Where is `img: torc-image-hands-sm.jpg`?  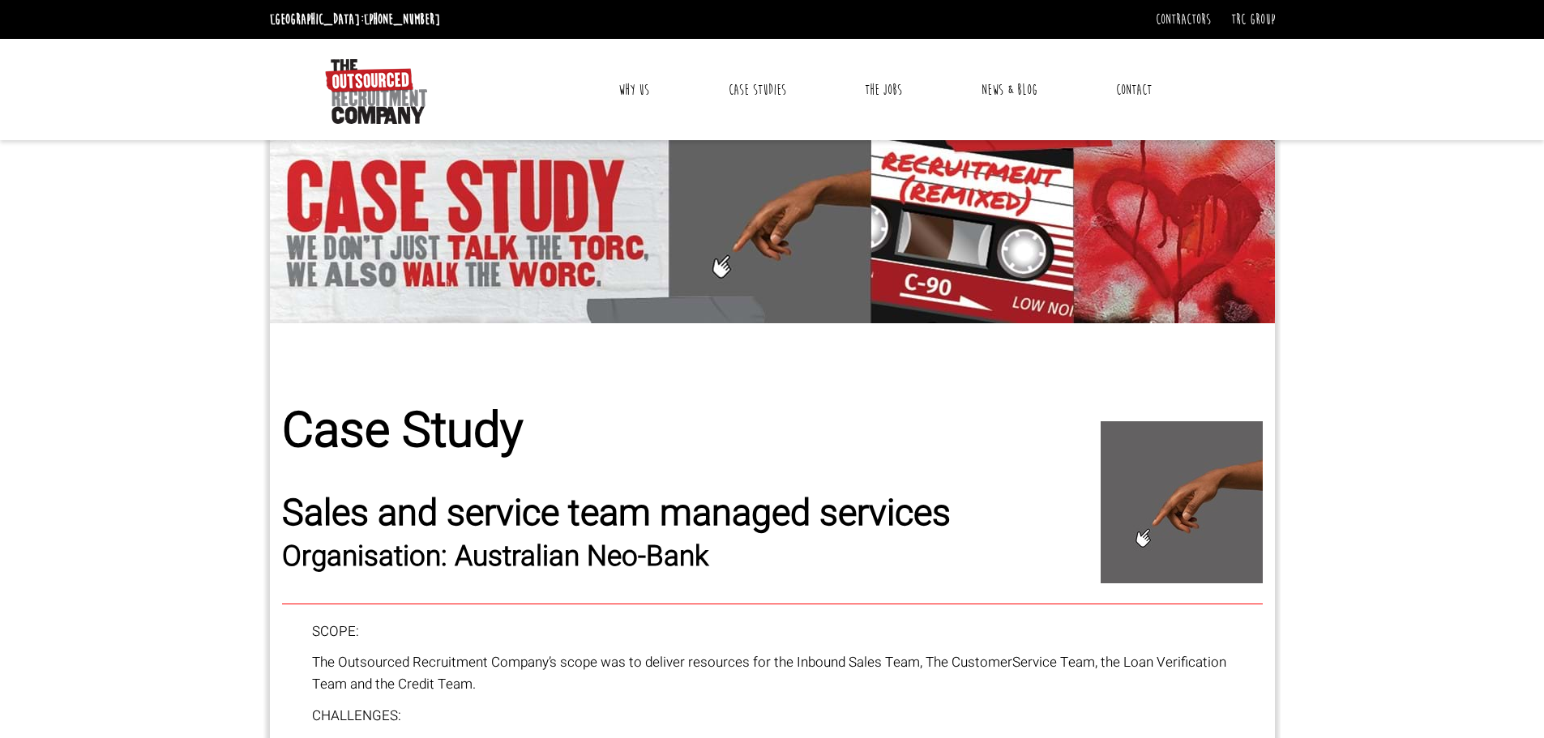
img: torc-image-hands-sm.jpg is located at coordinates (1182, 503).